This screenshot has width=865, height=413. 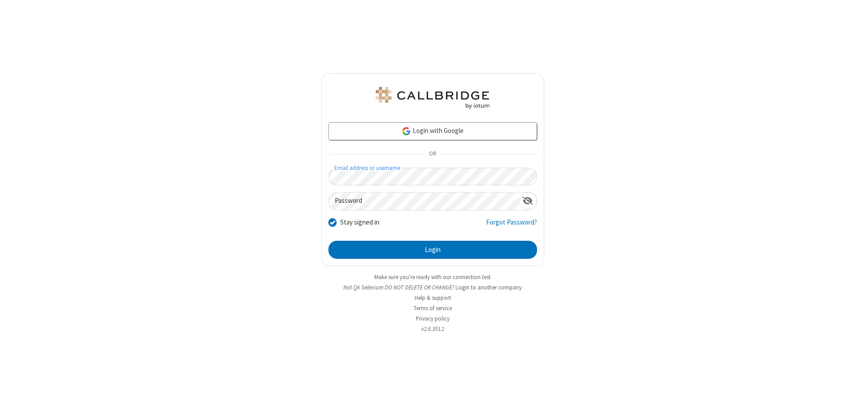 What do you see at coordinates (424, 201) in the screenshot?
I see `input: Password` at bounding box center [424, 201].